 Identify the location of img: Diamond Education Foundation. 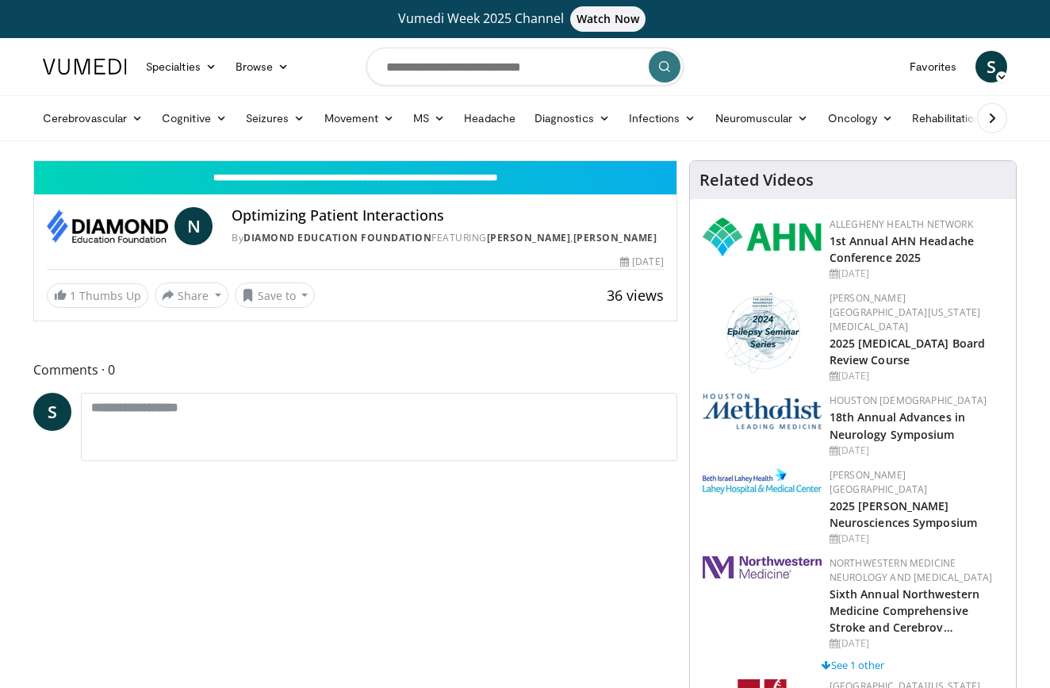
(107, 226).